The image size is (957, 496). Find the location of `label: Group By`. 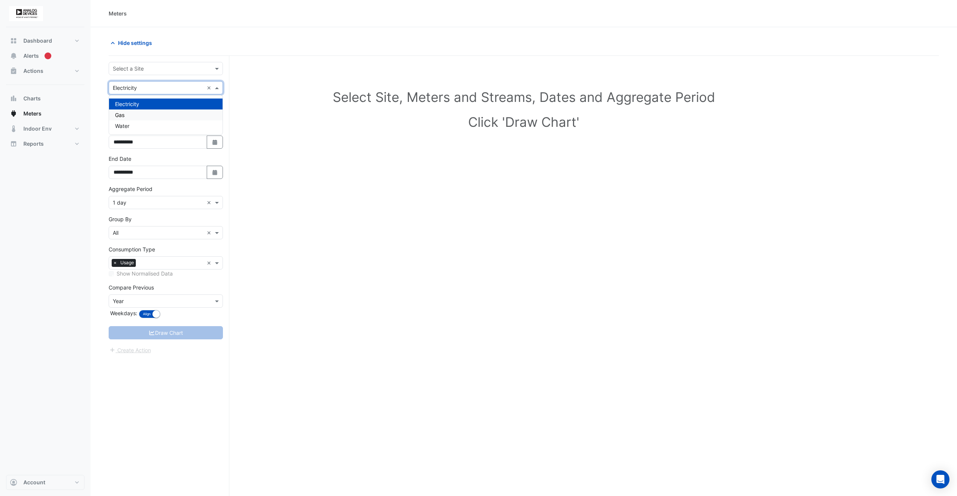

label: Group By is located at coordinates (120, 219).